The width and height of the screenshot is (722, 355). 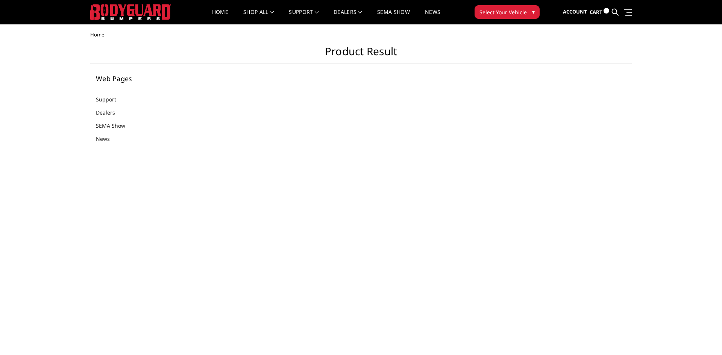 I want to click on span: Cart, so click(x=596, y=12).